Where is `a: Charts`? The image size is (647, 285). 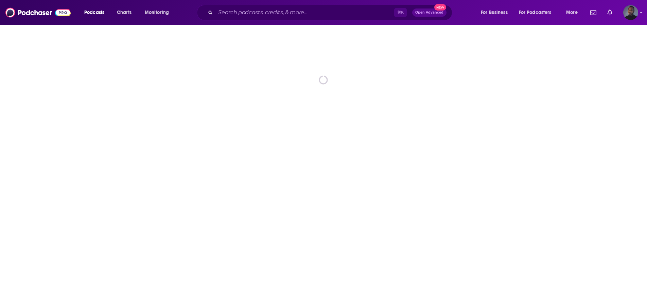 a: Charts is located at coordinates (124, 13).